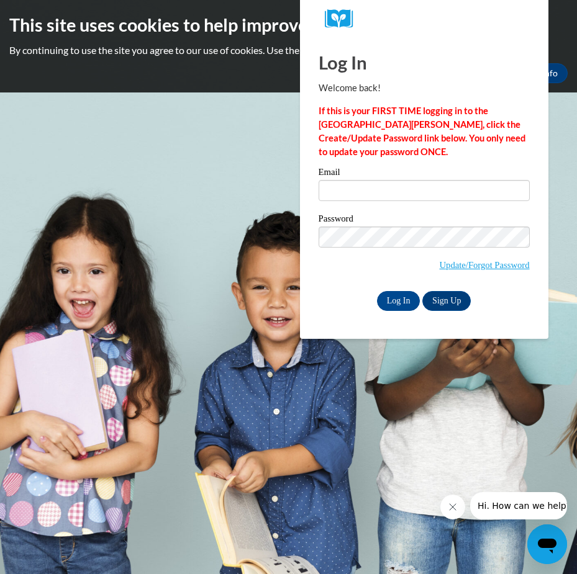  What do you see at coordinates (343, 19) in the screenshot?
I see `img: Logo brand` at bounding box center [343, 19].